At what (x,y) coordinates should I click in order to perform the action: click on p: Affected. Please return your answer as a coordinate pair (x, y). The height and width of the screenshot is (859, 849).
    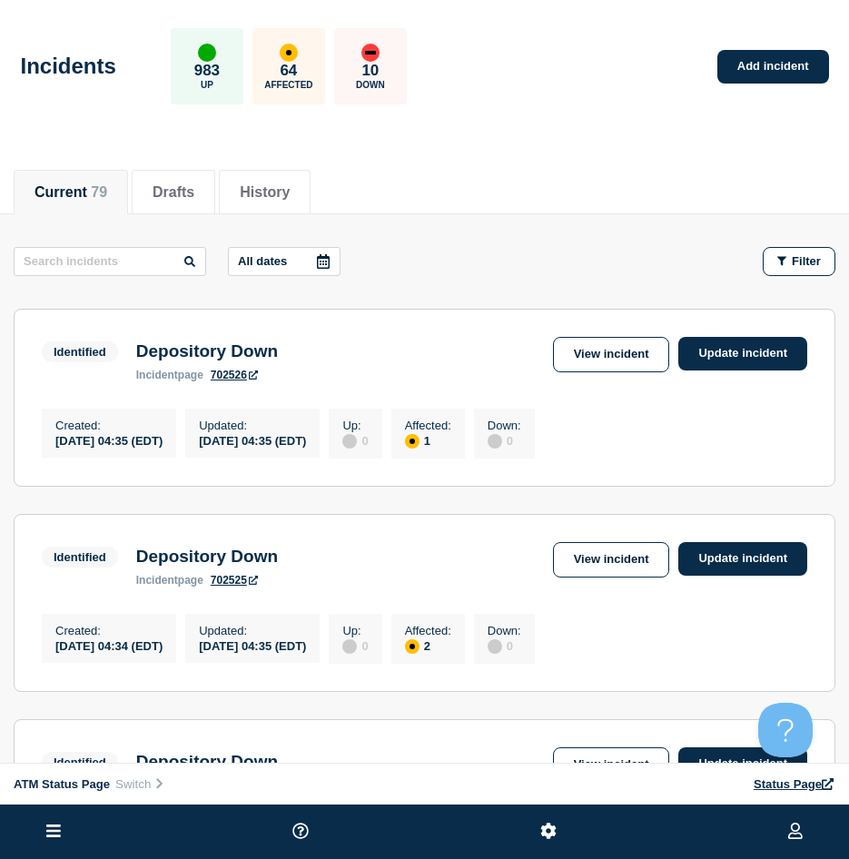
    Looking at the image, I should click on (288, 84).